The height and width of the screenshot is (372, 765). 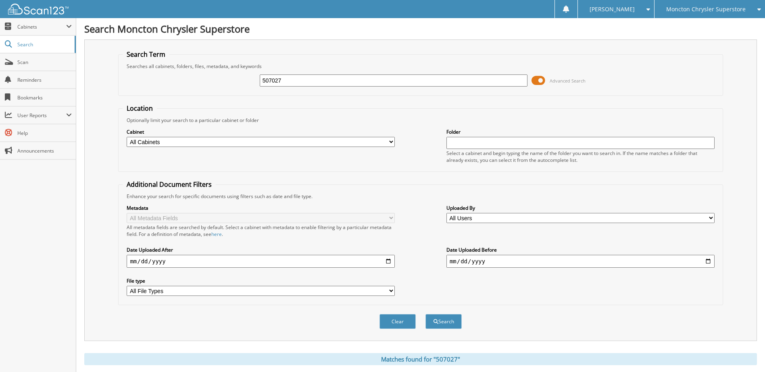 I want to click on label: File type, so click(x=260, y=281).